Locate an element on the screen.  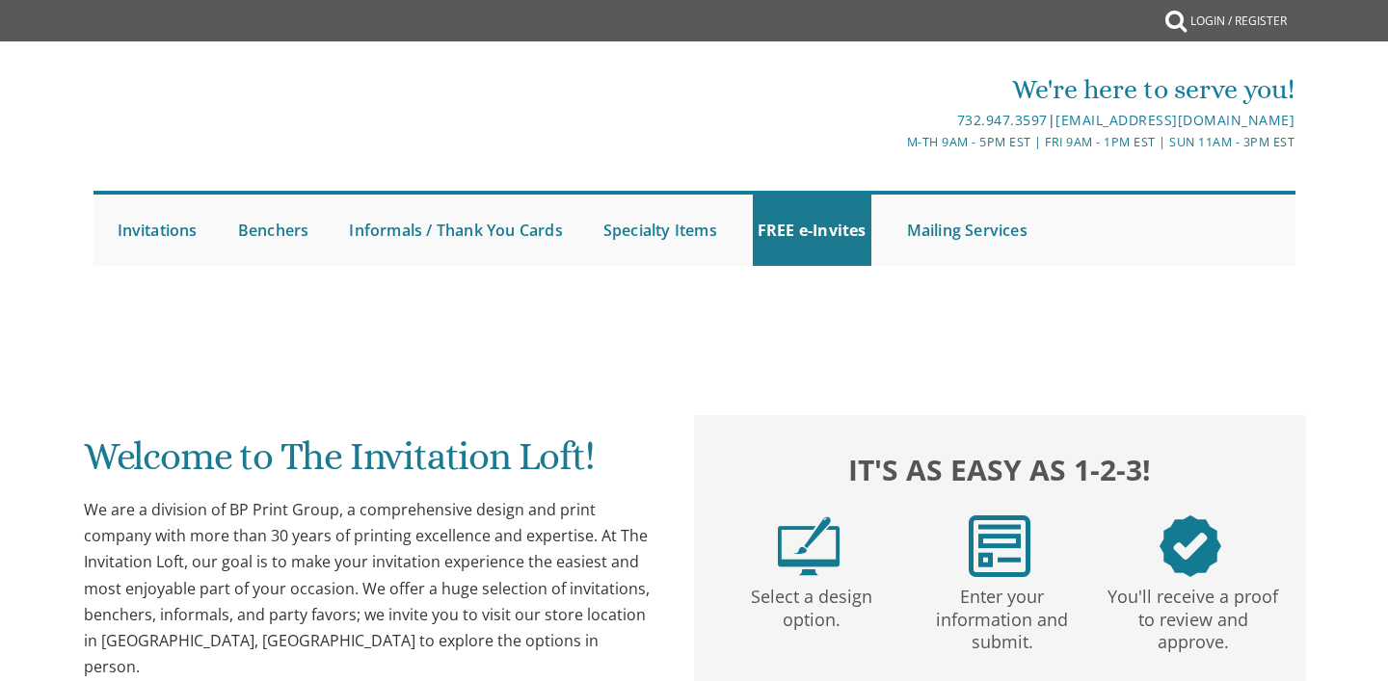
a: Invitations is located at coordinates (157, 230).